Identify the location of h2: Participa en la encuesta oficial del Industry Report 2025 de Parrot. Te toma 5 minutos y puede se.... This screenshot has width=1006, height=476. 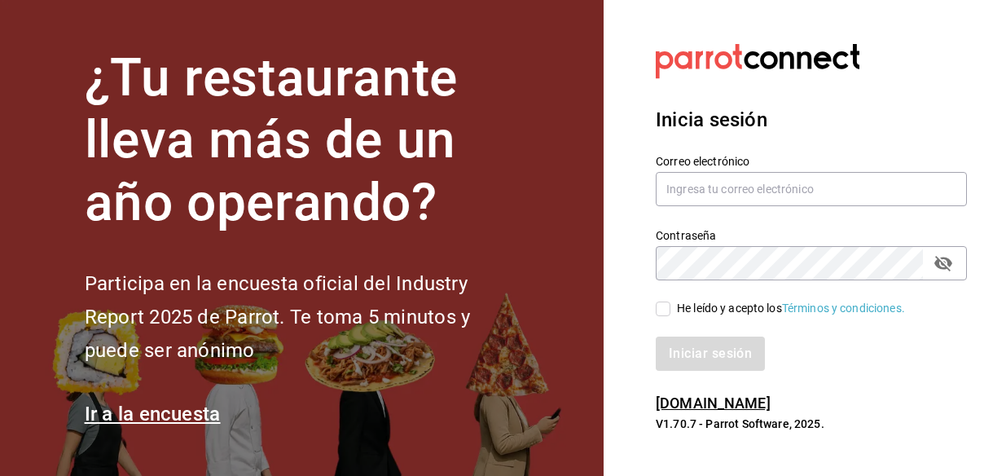
(305, 317).